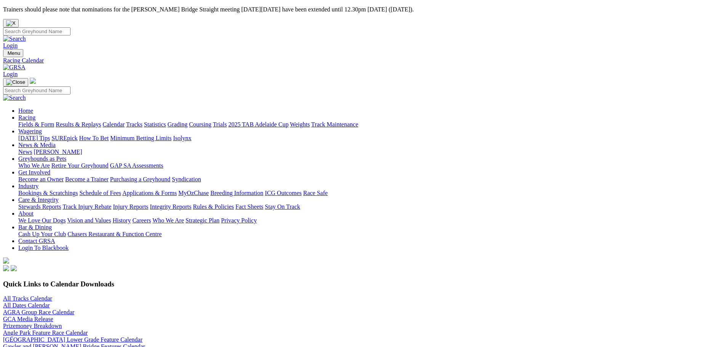  What do you see at coordinates (43, 248) in the screenshot?
I see `a: Login To Blackbook` at bounding box center [43, 248].